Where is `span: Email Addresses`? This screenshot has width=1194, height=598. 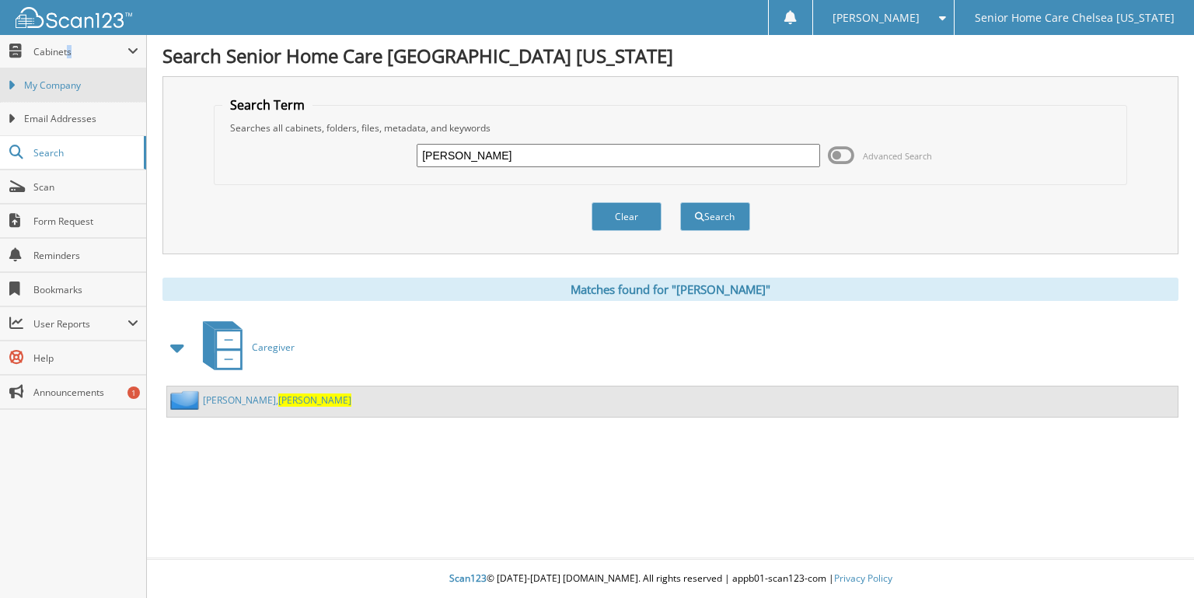
span: Email Addresses is located at coordinates (81, 119).